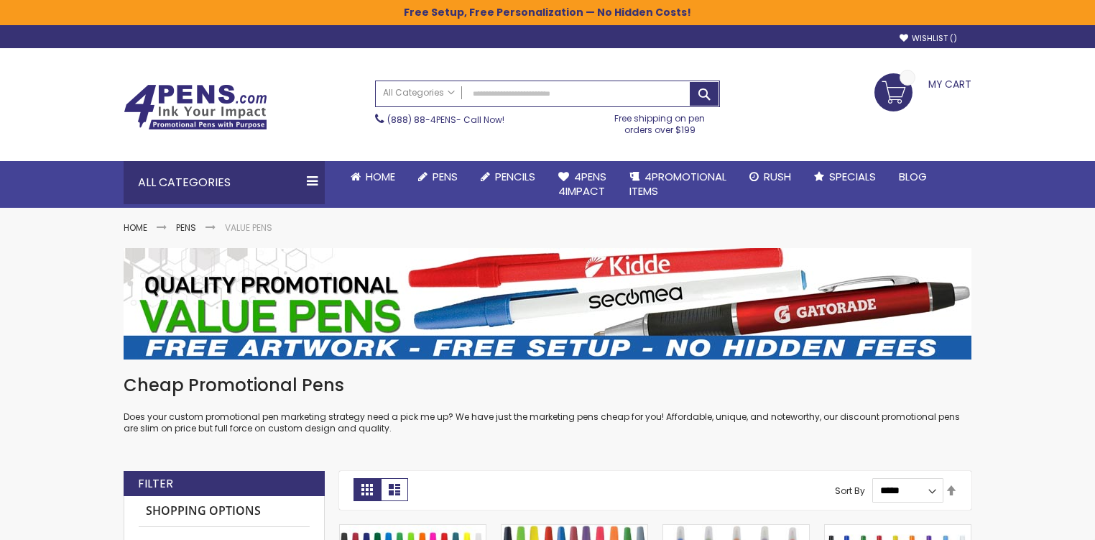 Image resolution: width=1095 pixels, height=540 pixels. I want to click on span: Specials, so click(852, 176).